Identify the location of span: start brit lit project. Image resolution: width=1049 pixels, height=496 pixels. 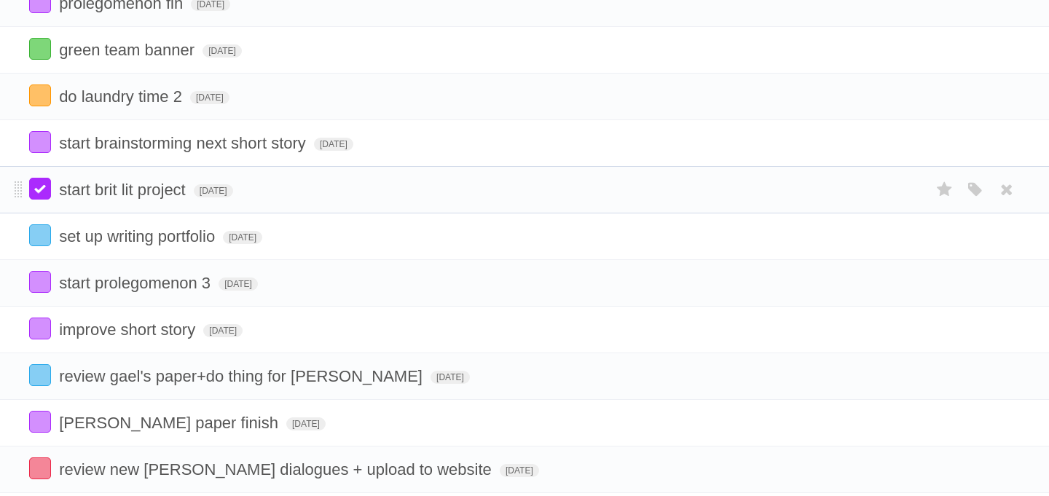
(124, 189).